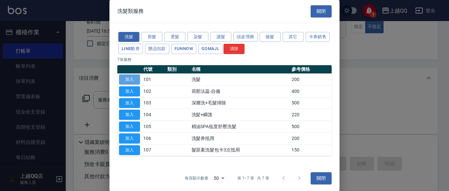  I want to click on td: 深層洗+毛髮掃除, so click(240, 103).